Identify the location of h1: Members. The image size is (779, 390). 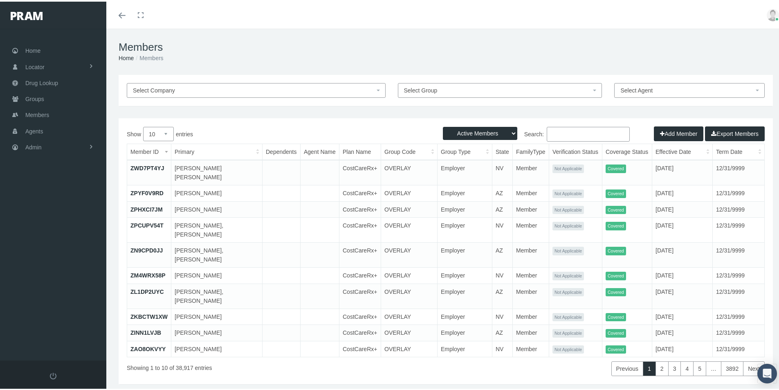
(446, 45).